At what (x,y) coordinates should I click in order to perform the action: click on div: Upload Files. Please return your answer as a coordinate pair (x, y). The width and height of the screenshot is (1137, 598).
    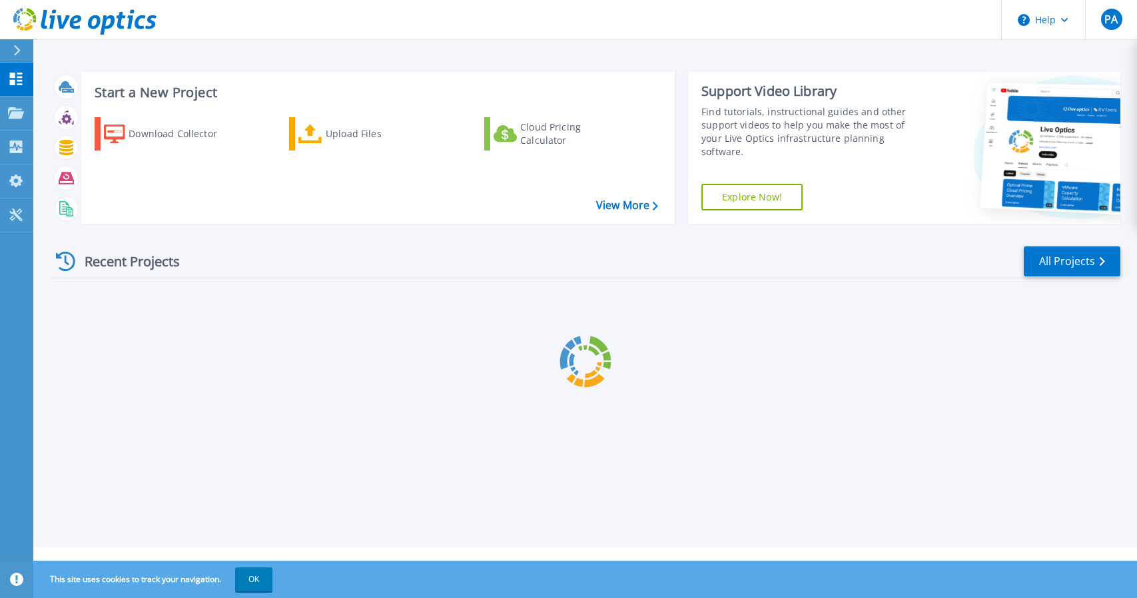
    Looking at the image, I should click on (379, 134).